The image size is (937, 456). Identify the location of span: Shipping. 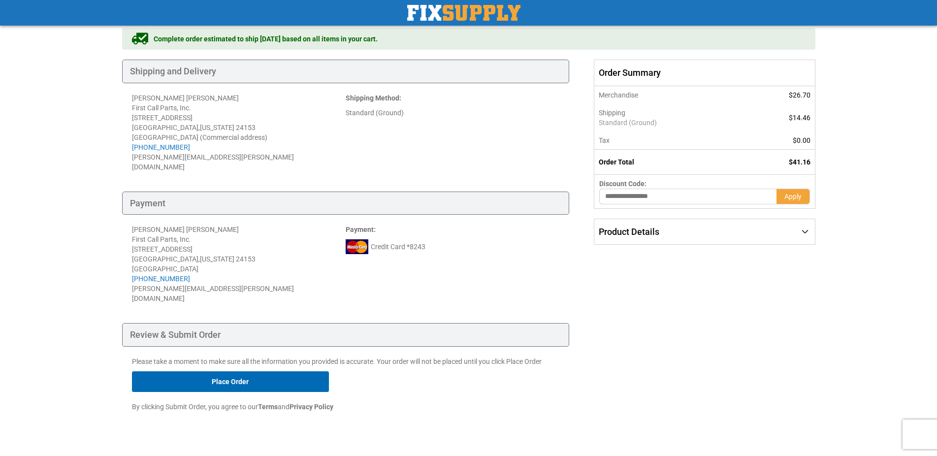
(612, 113).